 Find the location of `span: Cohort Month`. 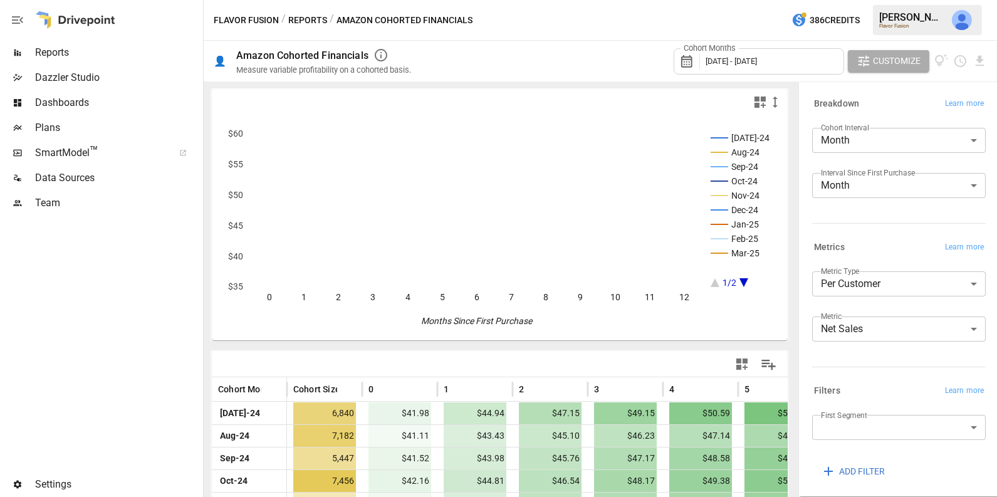

span: Cohort Month is located at coordinates (246, 389).